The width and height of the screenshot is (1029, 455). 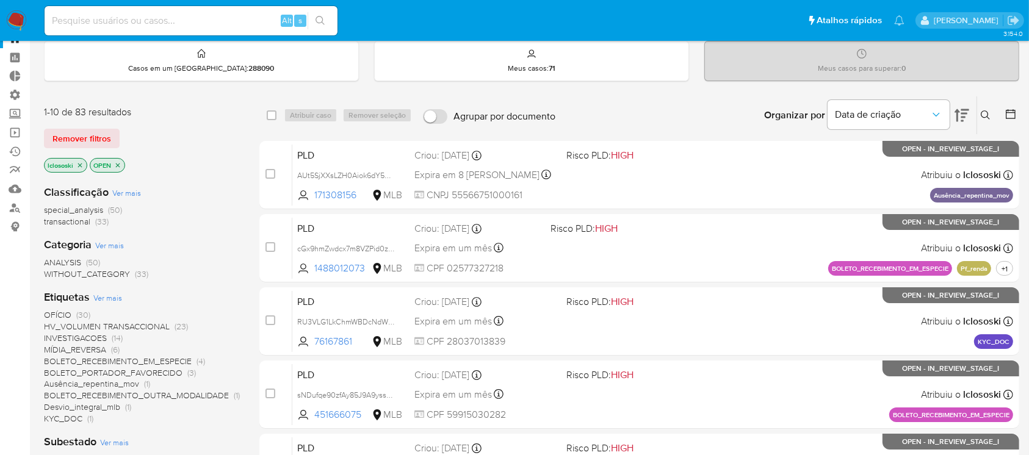 What do you see at coordinates (320, 21) in the screenshot?
I see `button: search-icon` at bounding box center [320, 21].